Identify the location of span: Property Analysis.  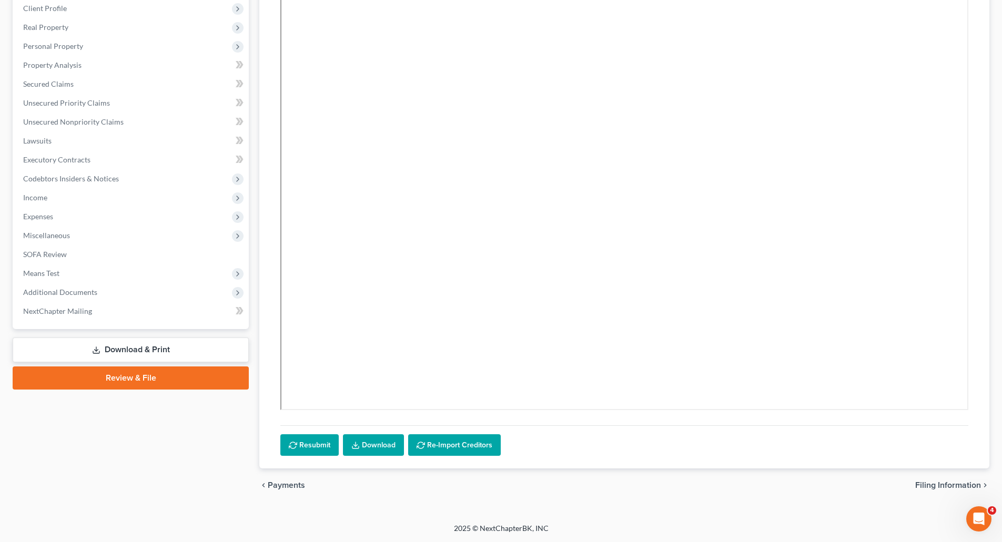
(52, 65).